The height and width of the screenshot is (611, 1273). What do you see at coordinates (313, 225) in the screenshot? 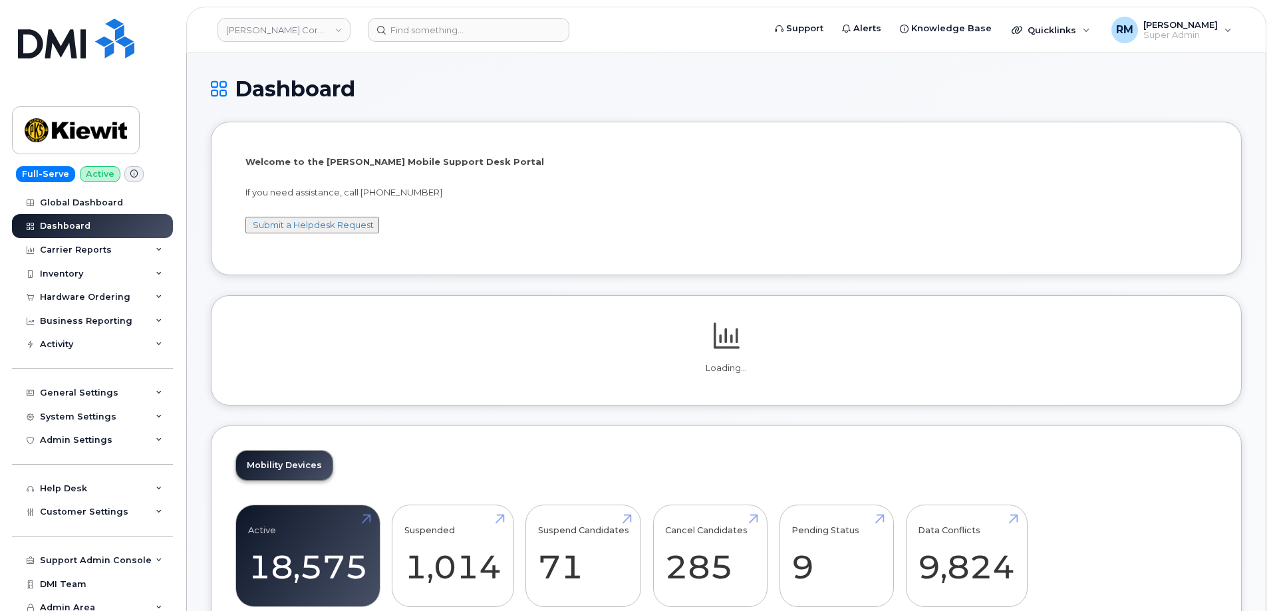
I see `a: Submit a Helpdesk Request` at bounding box center [313, 225].